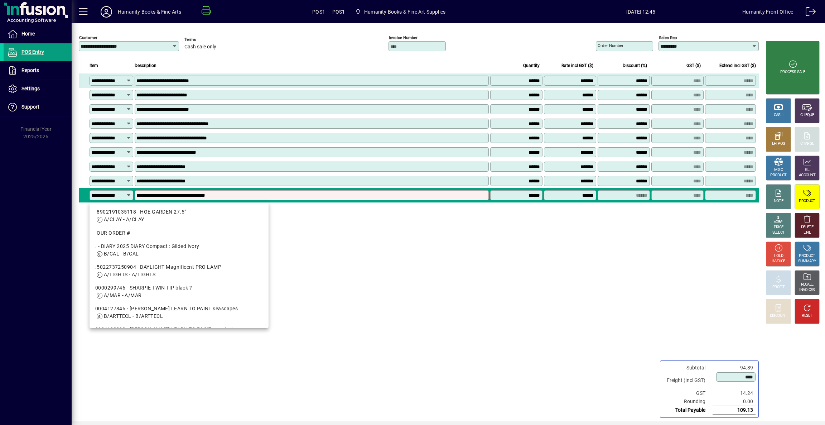 Image resolution: width=825 pixels, height=425 pixels. What do you see at coordinates (179, 212) in the screenshot?
I see `div: -8902191035118 - HOE GARDEN 27.5"` at bounding box center [179, 212].